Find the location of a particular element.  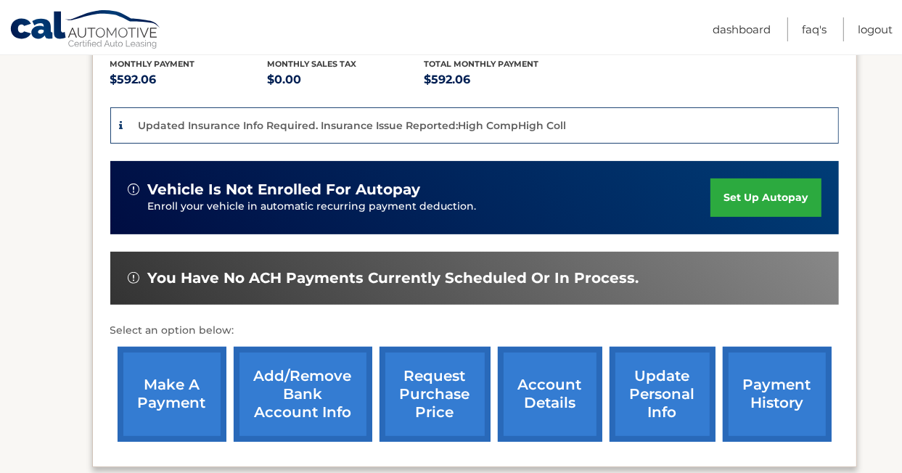

span: You have no ACH payments currently scheduled or in process. is located at coordinates (393, 278).